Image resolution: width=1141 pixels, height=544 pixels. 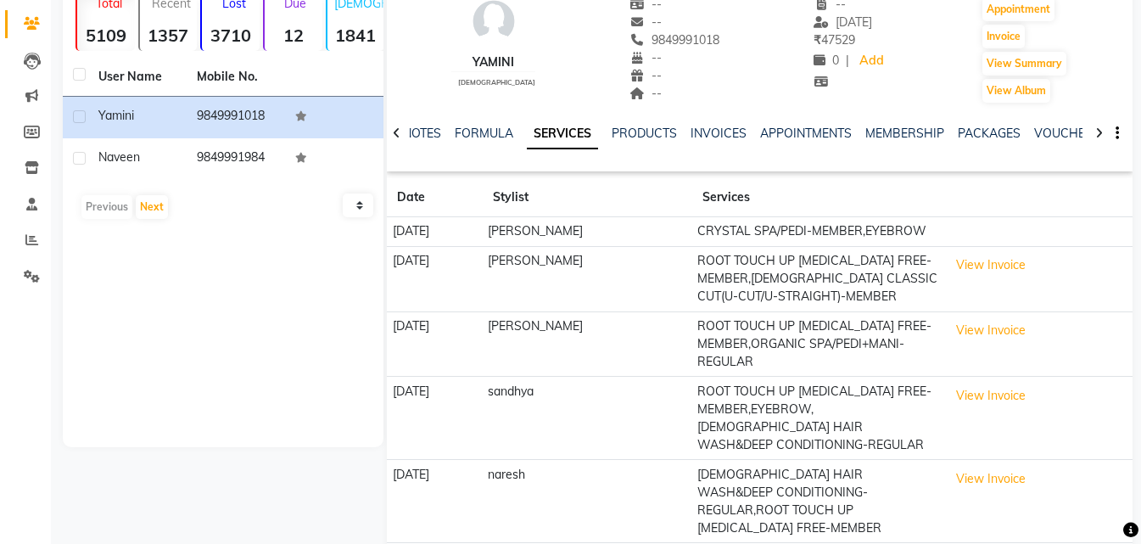 What do you see at coordinates (106, 35) in the screenshot?
I see `strong: 5109` at bounding box center [106, 35].